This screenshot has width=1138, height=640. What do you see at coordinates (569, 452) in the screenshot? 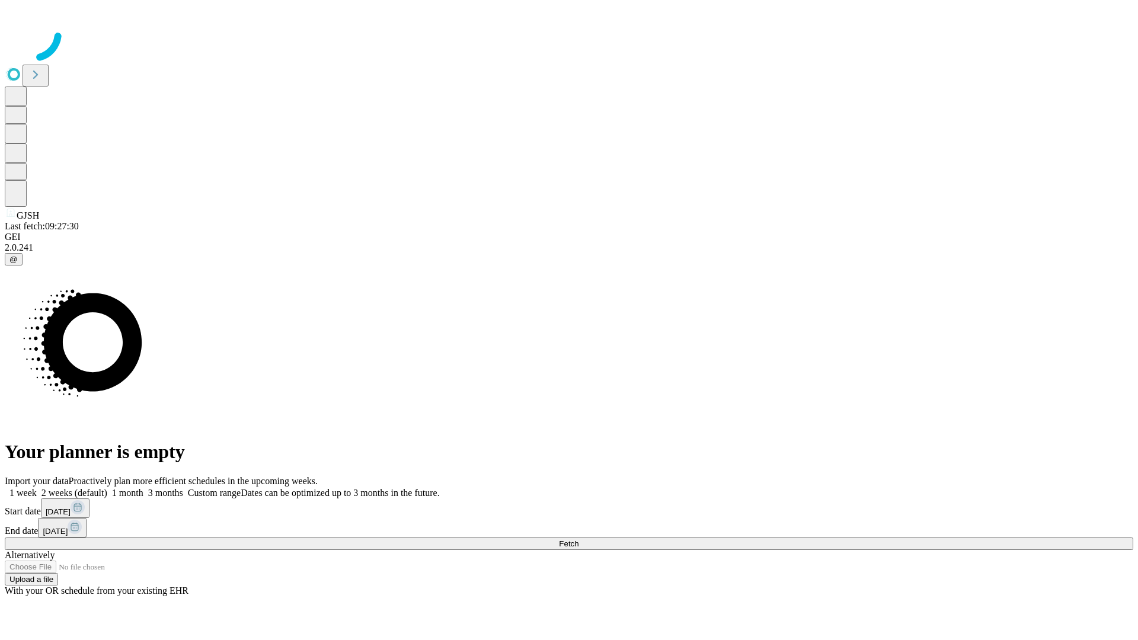
I see `h1: Your planner is empty` at bounding box center [569, 452].